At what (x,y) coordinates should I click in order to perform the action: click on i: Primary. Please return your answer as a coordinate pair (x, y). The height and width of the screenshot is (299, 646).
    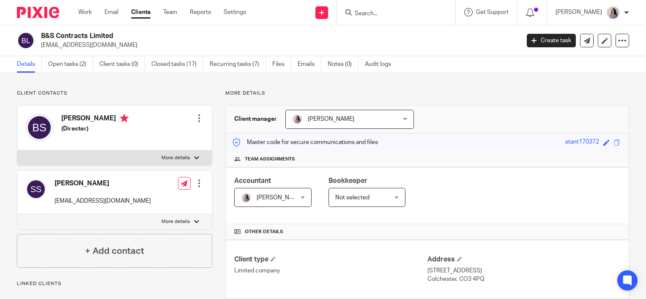
    Looking at the image, I should click on (124, 118).